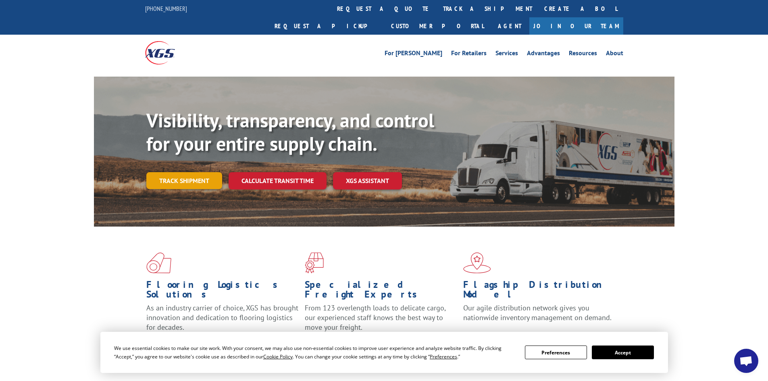 The image size is (768, 381). Describe the element at coordinates (384, 352) in the screenshot. I see `div: Cookie Consent Prompt` at that location.